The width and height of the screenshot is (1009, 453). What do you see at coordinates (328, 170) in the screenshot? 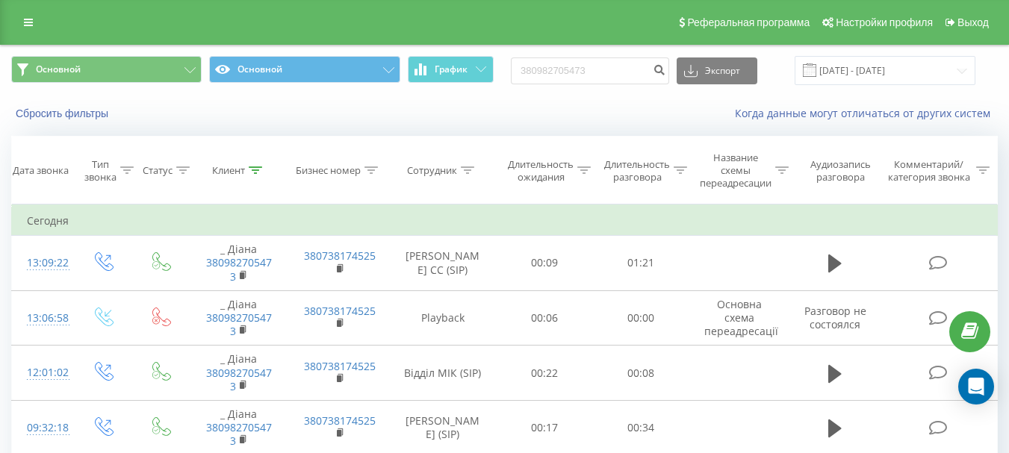
I see `div: Бизнес номер` at bounding box center [328, 170].